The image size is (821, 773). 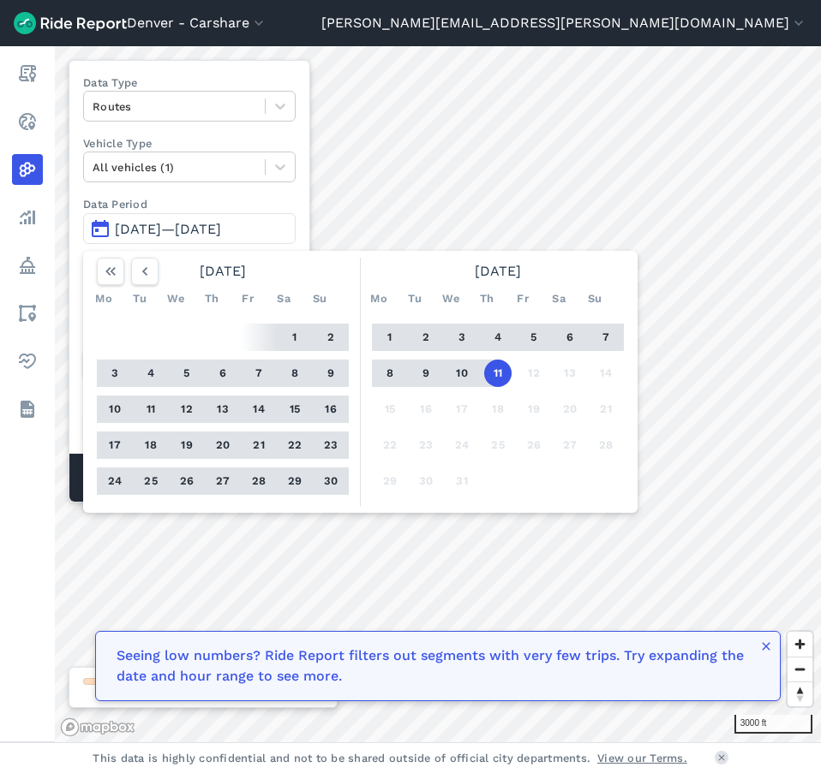 I want to click on button: Reset bearing to north, so click(x=799, y=694).